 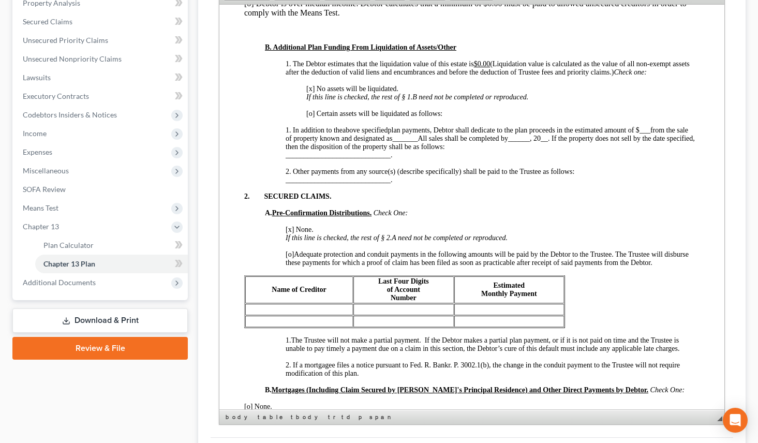 What do you see at coordinates (735, 420) in the screenshot?
I see `div: Open Intercom Messenger` at bounding box center [735, 420].